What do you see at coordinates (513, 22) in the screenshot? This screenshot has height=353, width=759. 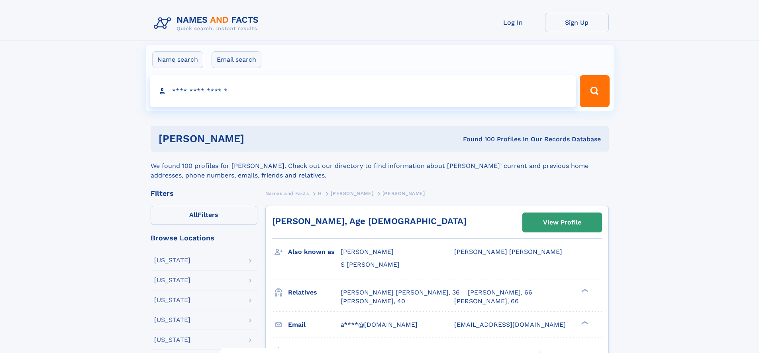 I see `a: Log In` at bounding box center [513, 22].